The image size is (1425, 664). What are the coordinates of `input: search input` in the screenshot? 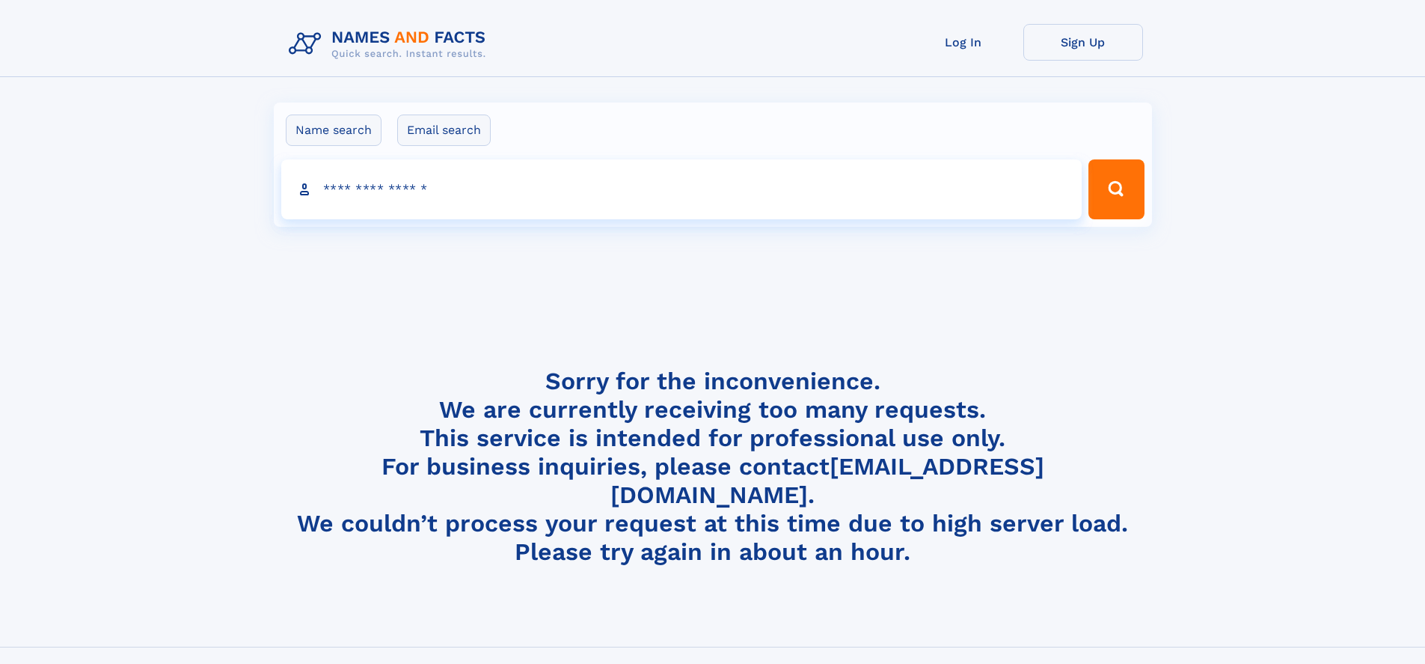 It's located at (682, 189).